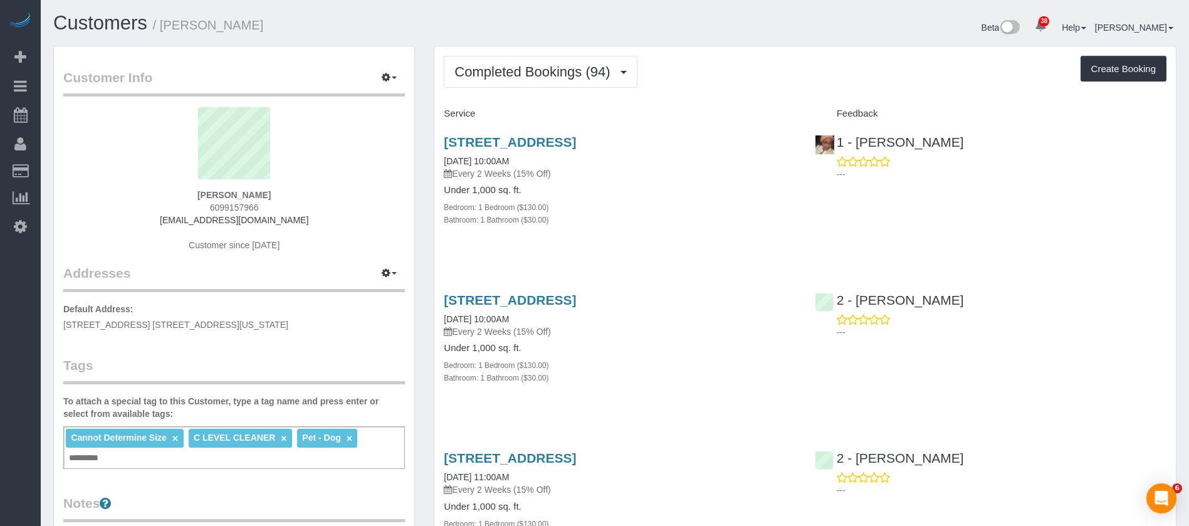  What do you see at coordinates (1162, 498) in the screenshot?
I see `div: Open Intercom Messenger` at bounding box center [1162, 498].